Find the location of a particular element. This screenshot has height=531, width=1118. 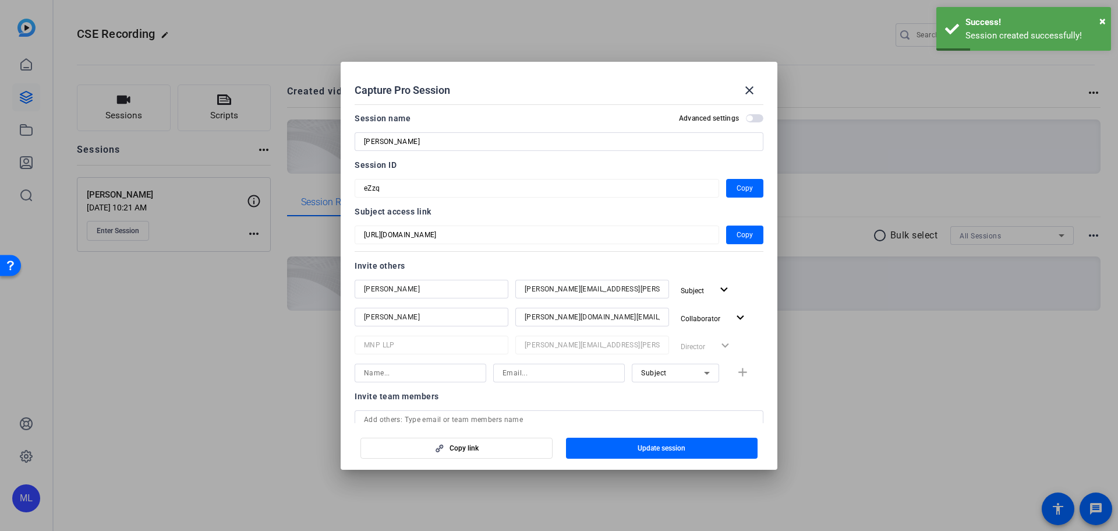

button: Close is located at coordinates (1103, 21).